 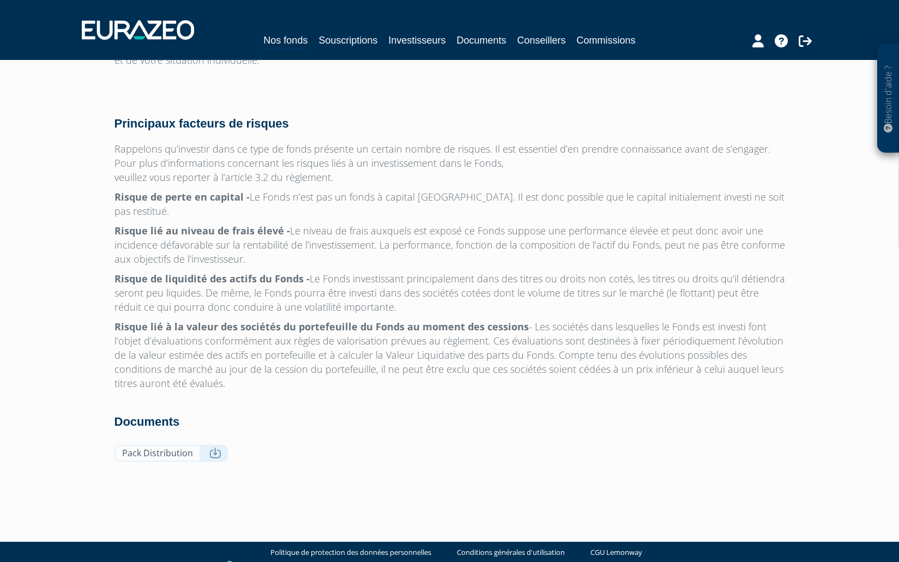 I want to click on a: Commissions, so click(x=606, y=40).